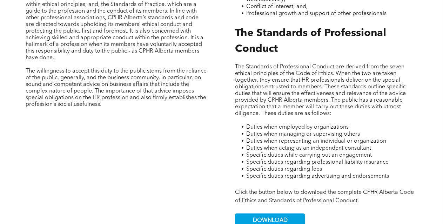 The image size is (443, 224). Describe the element at coordinates (303, 134) in the screenshot. I see `span: Duties when managing or supervising others` at that location.